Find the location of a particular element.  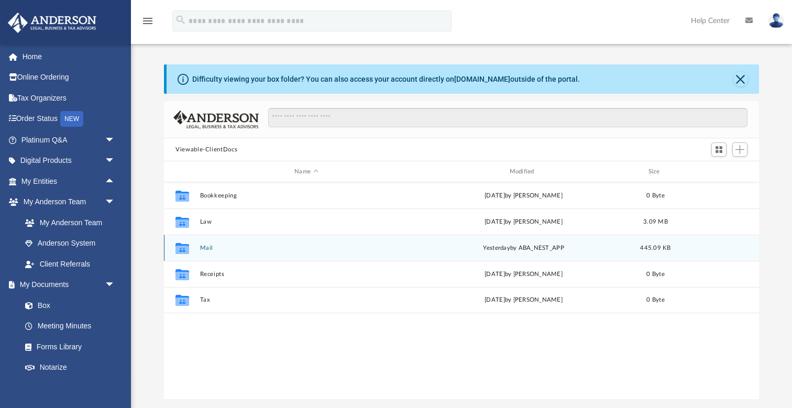

a: Notarize is located at coordinates (70, 368).